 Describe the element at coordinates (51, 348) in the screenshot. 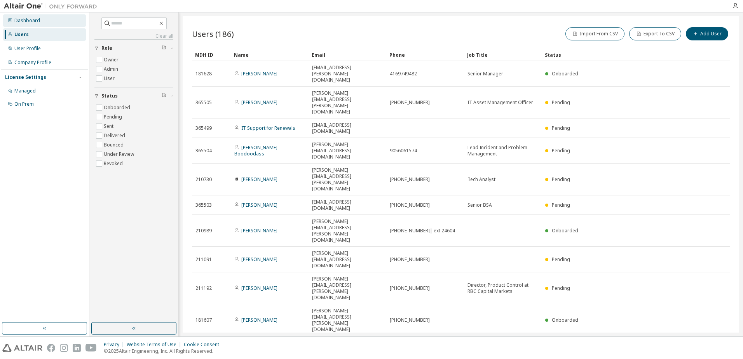

I see `img: facebook.svg` at that location.